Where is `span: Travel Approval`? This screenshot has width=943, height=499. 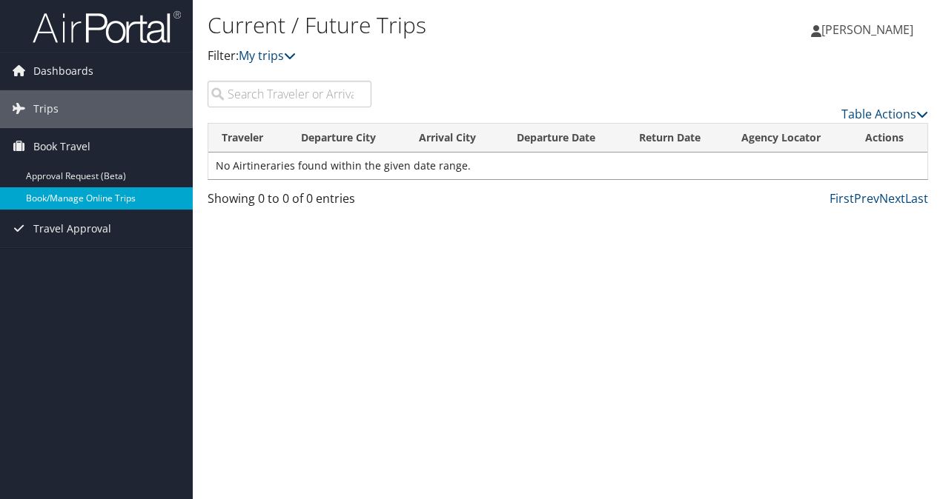 span: Travel Approval is located at coordinates (72, 229).